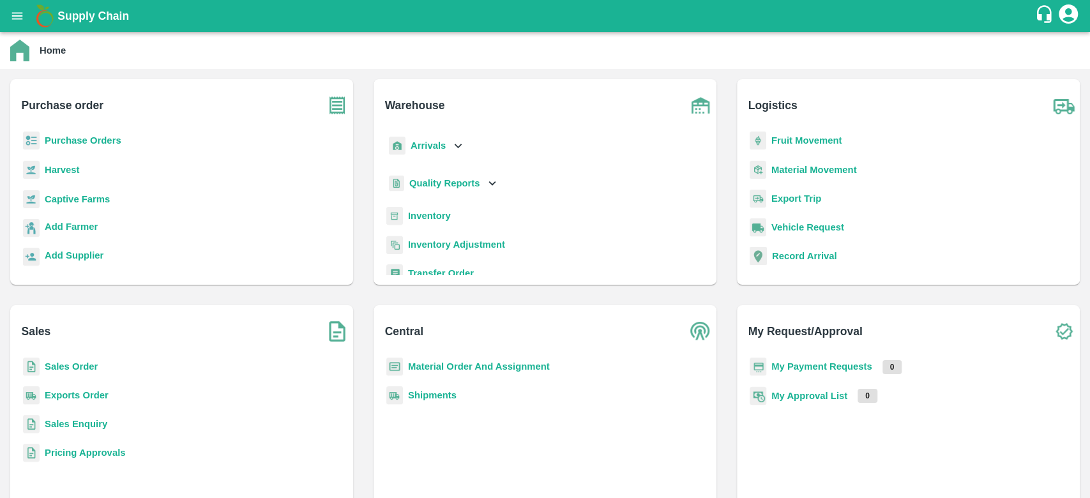 Image resolution: width=1090 pixels, height=498 pixels. What do you see at coordinates (809, 396) in the screenshot?
I see `a: My Approval List` at bounding box center [809, 396].